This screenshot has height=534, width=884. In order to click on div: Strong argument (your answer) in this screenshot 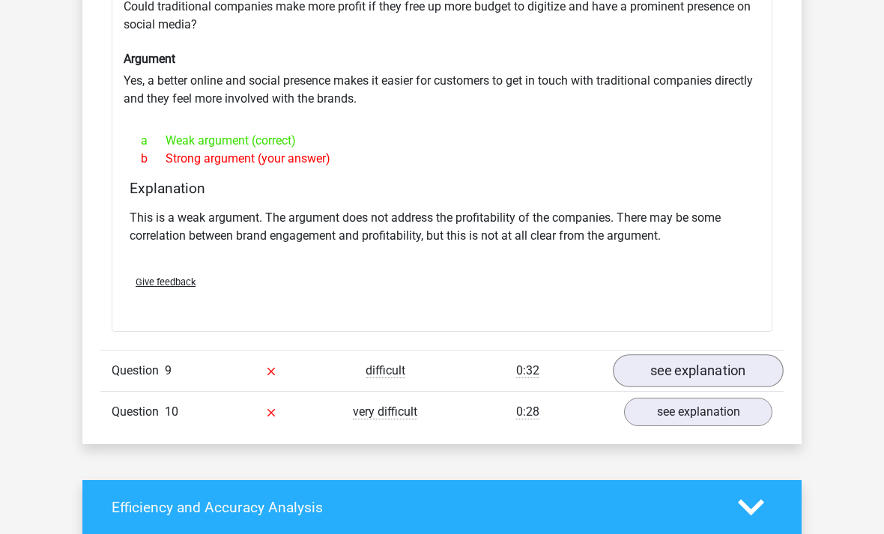, I will do `click(442, 159)`.